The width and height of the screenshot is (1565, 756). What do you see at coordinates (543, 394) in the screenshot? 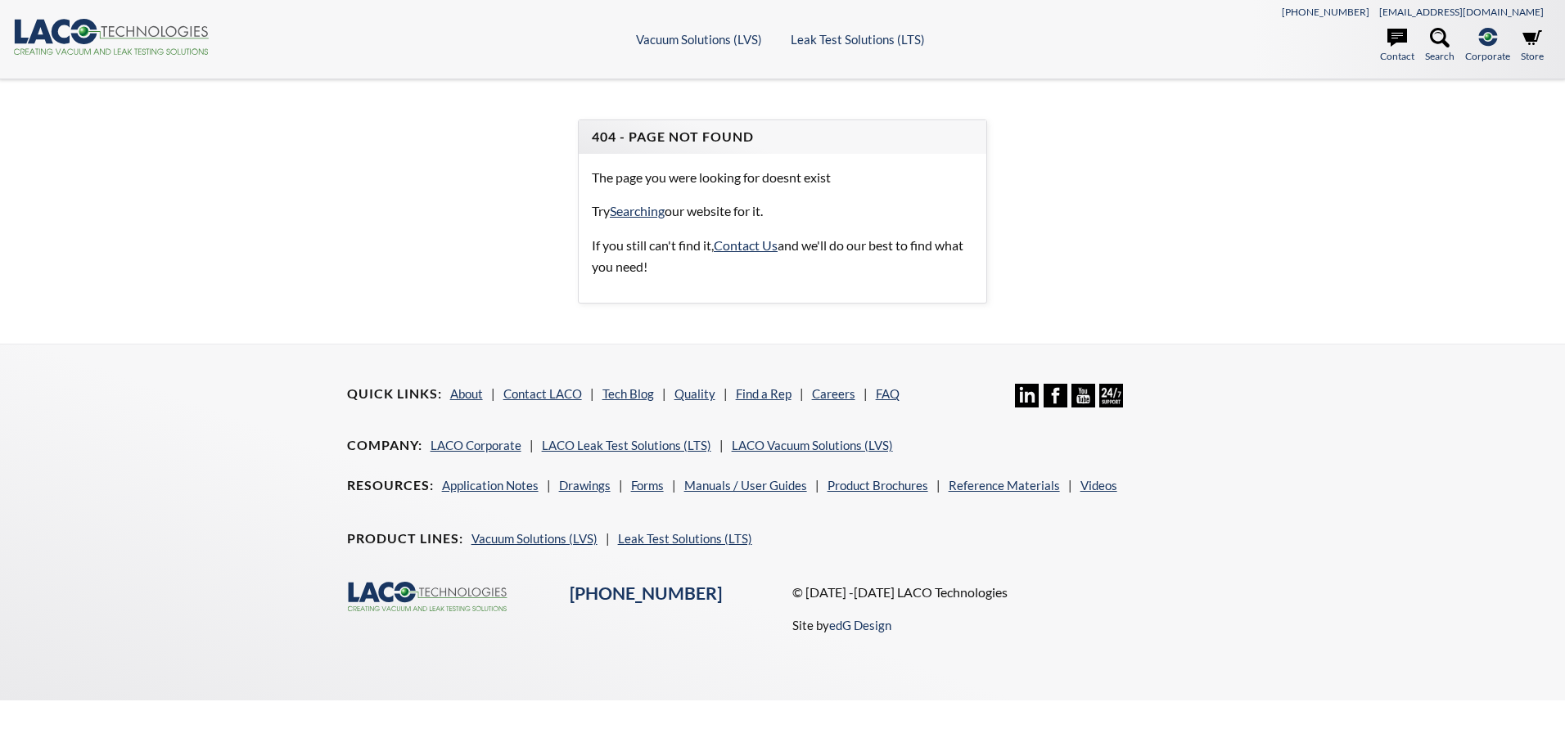
I see `a: Contact LACO` at bounding box center [543, 394].